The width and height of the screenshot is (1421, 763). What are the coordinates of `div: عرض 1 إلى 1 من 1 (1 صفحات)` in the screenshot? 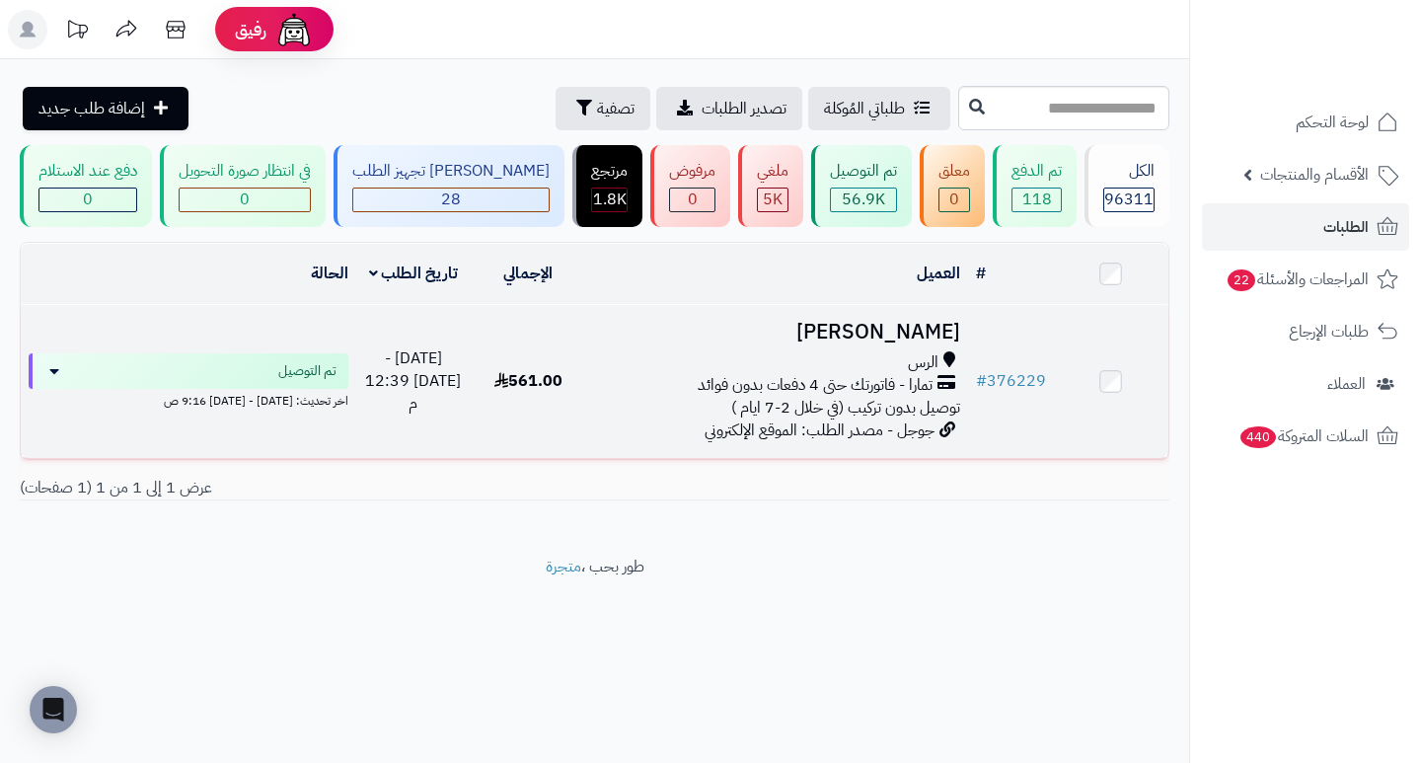 It's located at (300, 487).